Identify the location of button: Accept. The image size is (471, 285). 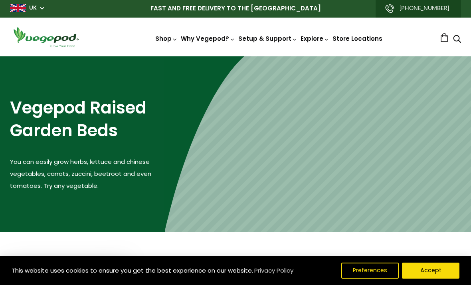
(431, 270).